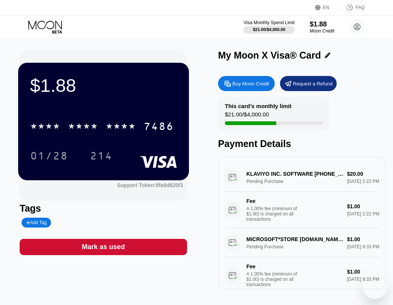 The height and width of the screenshot is (305, 393). I want to click on div: This card’s monthly limit, so click(258, 106).